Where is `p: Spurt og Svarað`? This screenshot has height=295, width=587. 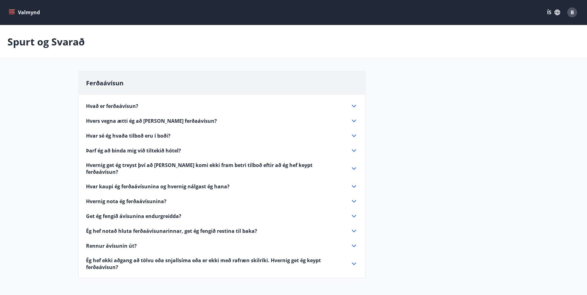
p: Spurt og Svarað is located at coordinates (46, 42).